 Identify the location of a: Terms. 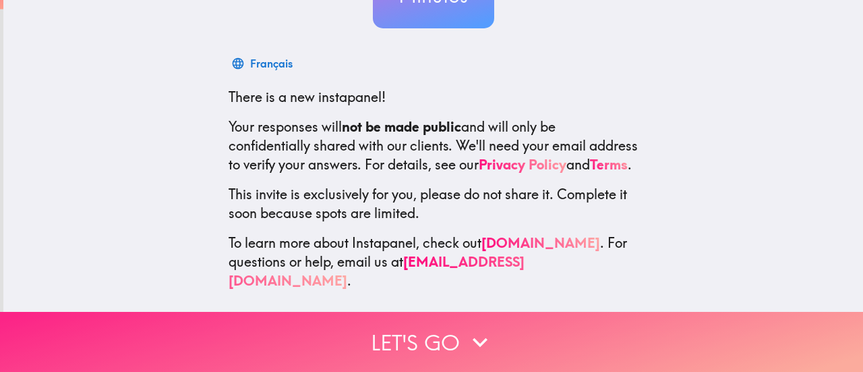
(609, 164).